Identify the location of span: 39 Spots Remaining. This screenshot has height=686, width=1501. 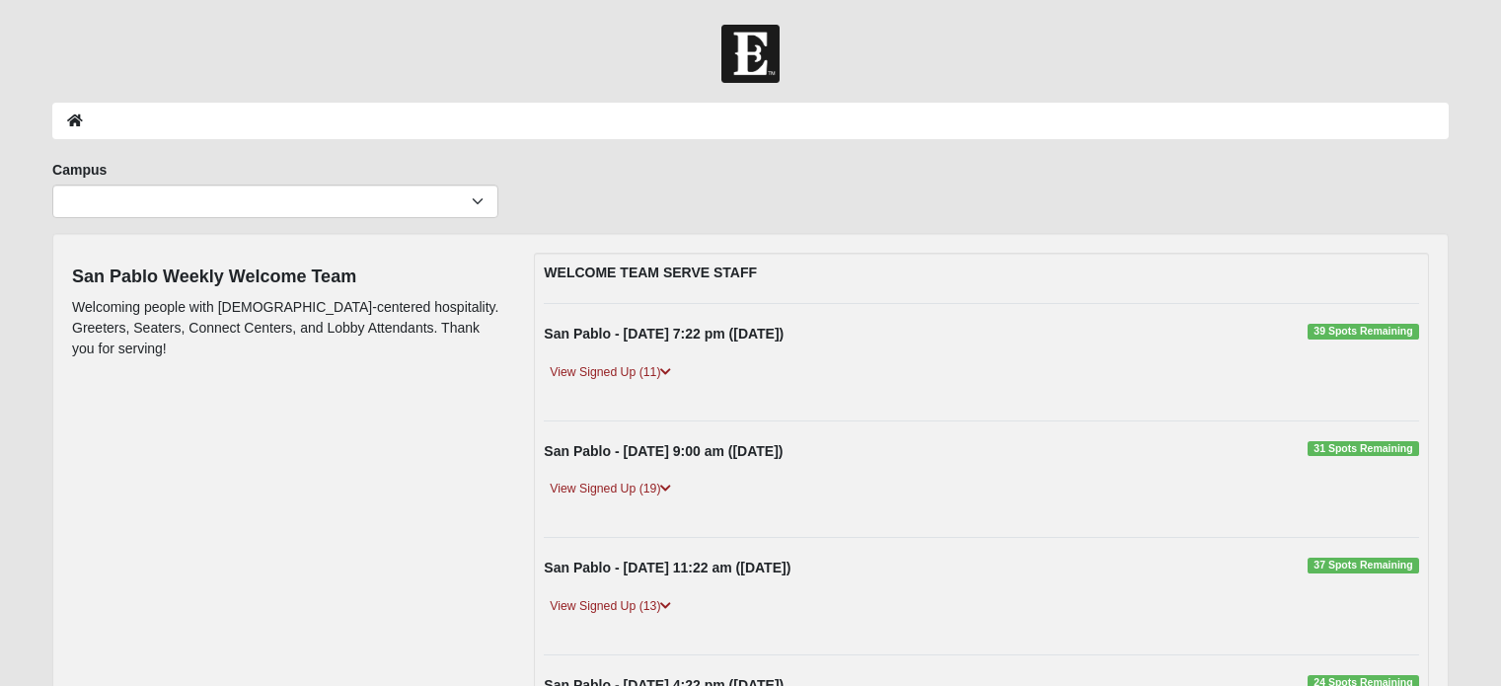
(1363, 332).